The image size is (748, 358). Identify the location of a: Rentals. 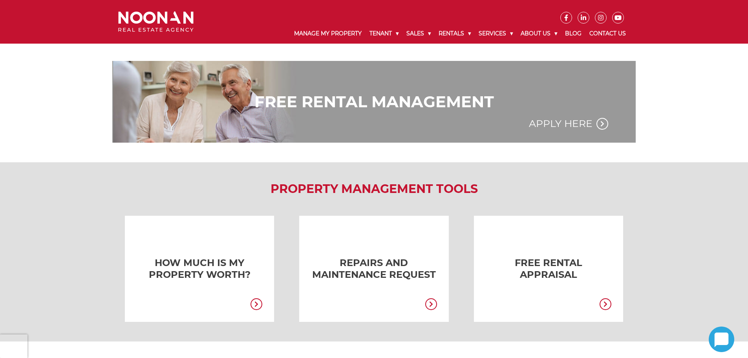
(454, 33).